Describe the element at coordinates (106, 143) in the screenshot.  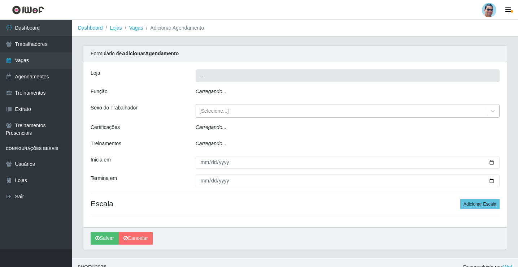
I see `label: Treinamentos` at that location.